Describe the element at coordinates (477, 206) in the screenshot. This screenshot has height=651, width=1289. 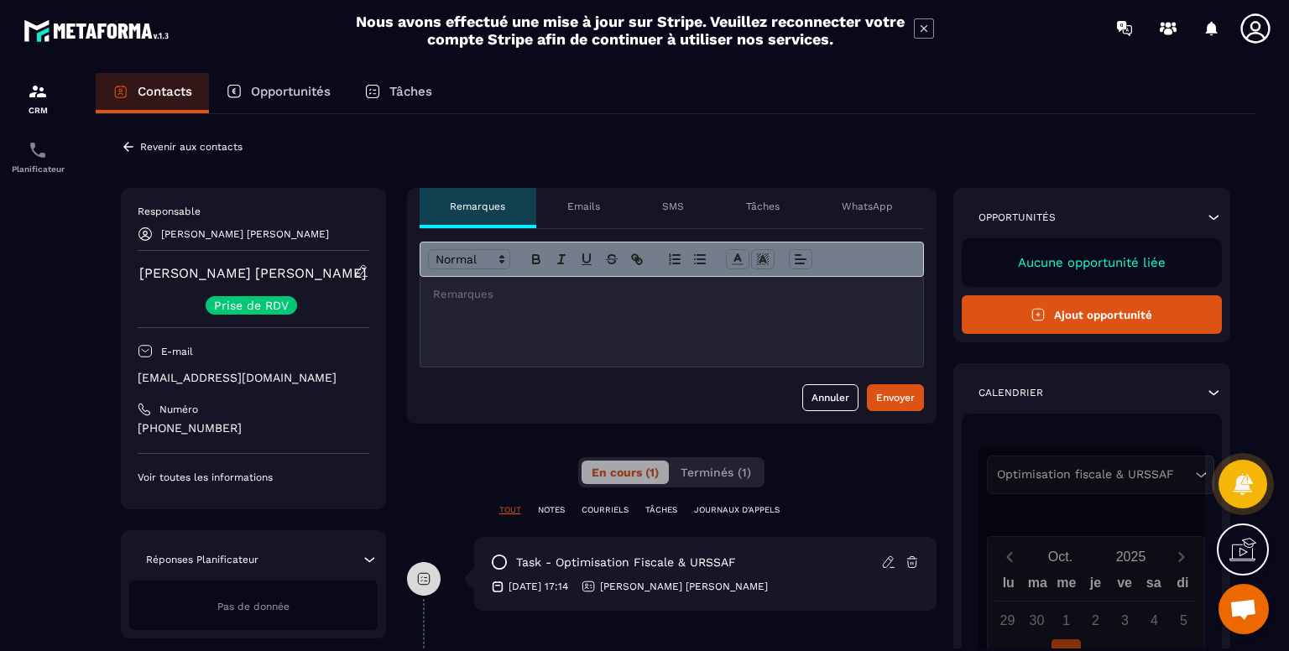
I see `p: Remarques` at that location.